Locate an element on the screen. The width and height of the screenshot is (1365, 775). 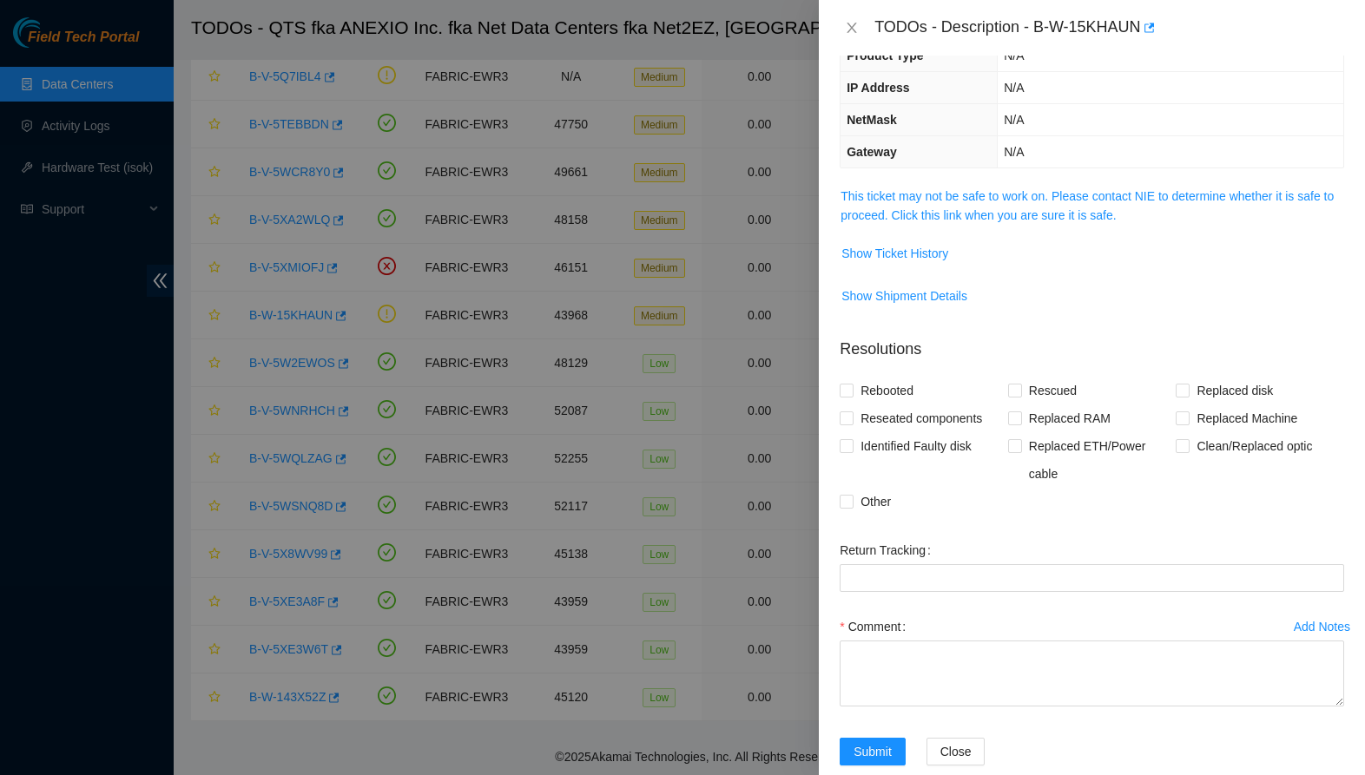
span: Replaced ETH/Power cable is located at coordinates (1099, 460).